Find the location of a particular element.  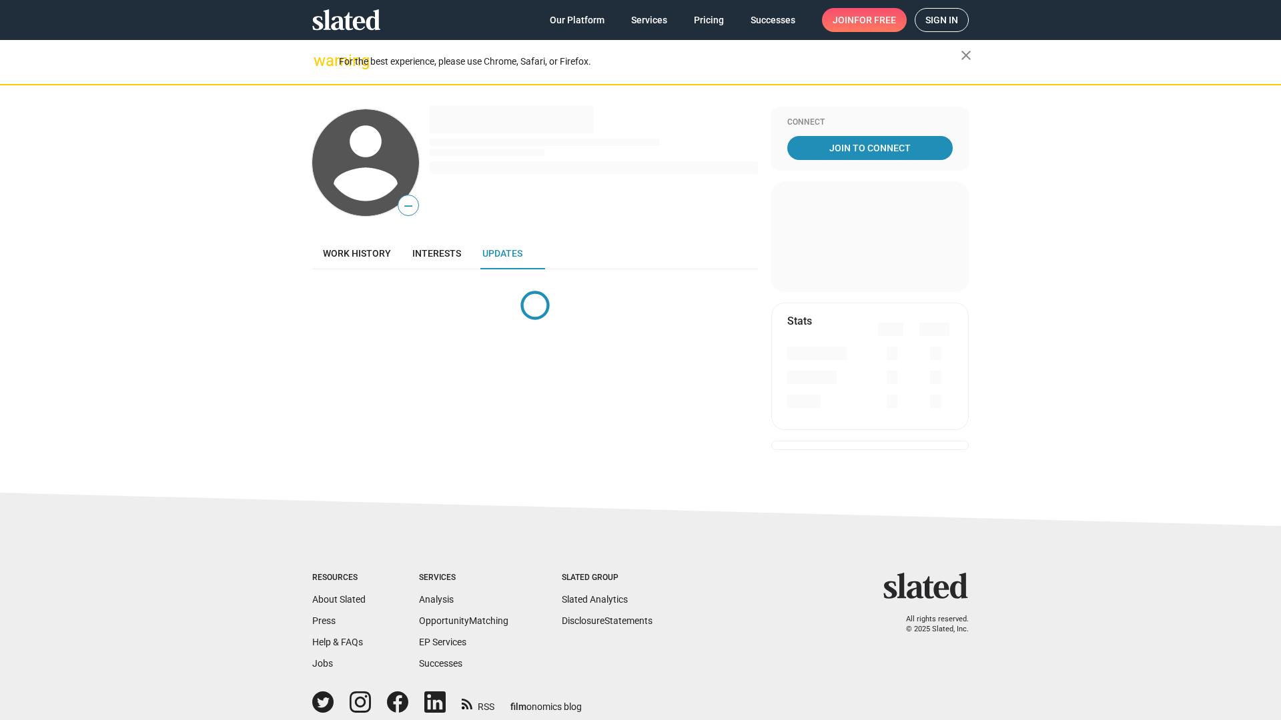

span: for free is located at coordinates (874, 20).